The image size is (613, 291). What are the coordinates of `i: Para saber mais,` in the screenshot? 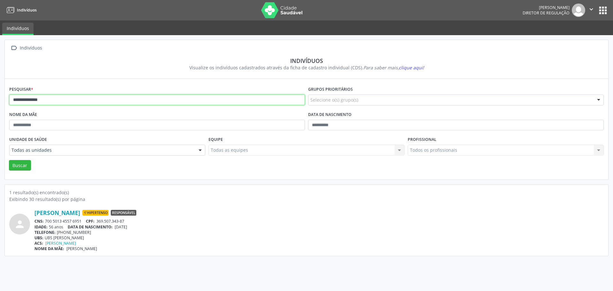 It's located at (393, 67).